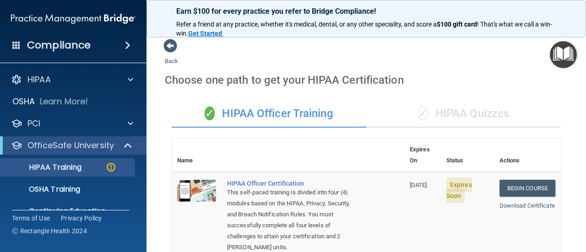  Describe the element at coordinates (82, 218) in the screenshot. I see `a: Privacy Policy` at that location.